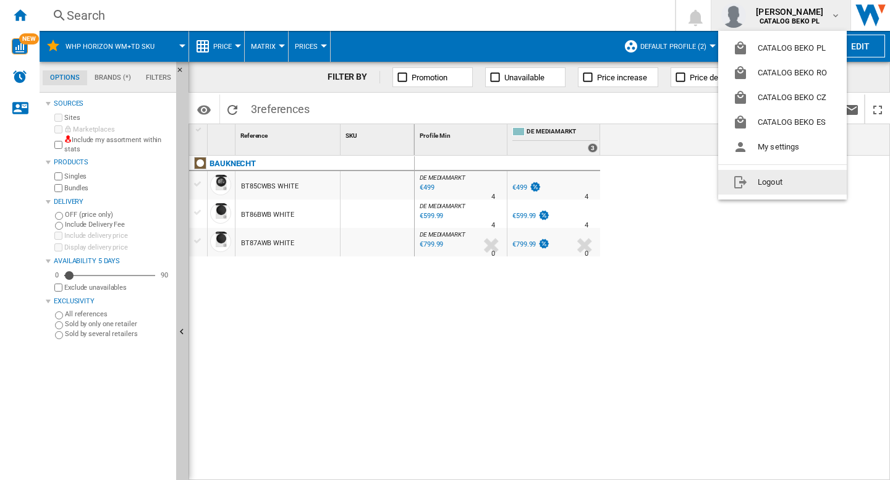 The height and width of the screenshot is (480, 890). What do you see at coordinates (782, 98) in the screenshot?
I see `button: CATALOG BEKO CZ` at bounding box center [782, 98].